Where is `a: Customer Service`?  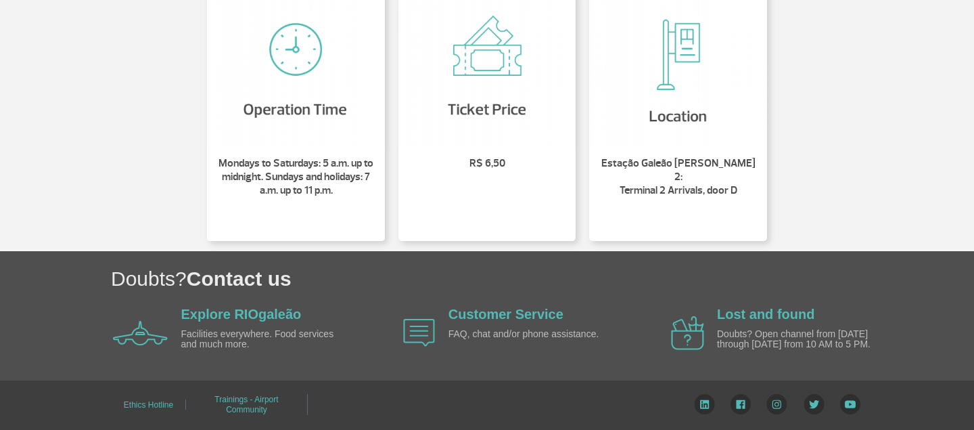
a: Customer Service is located at coordinates (506, 314).